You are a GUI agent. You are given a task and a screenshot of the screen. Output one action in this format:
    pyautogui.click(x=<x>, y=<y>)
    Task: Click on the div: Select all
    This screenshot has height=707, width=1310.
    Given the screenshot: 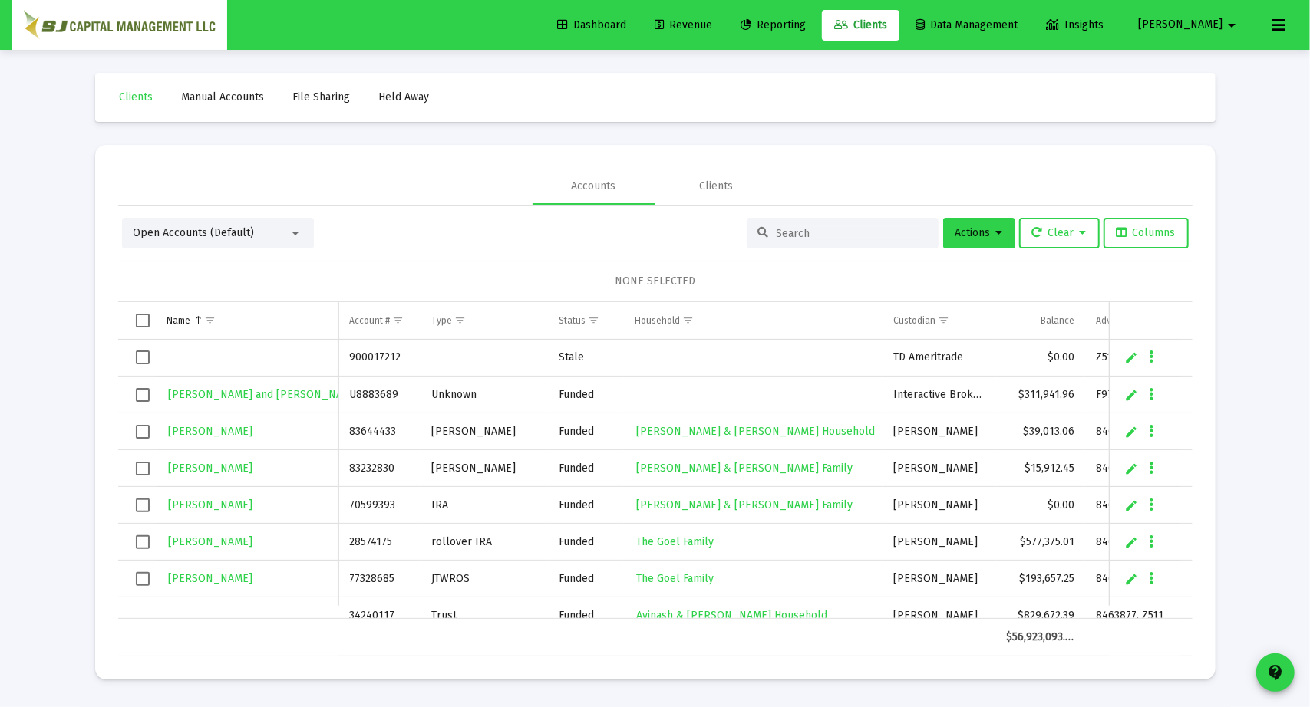 What is the action you would take?
    pyautogui.click(x=143, y=321)
    